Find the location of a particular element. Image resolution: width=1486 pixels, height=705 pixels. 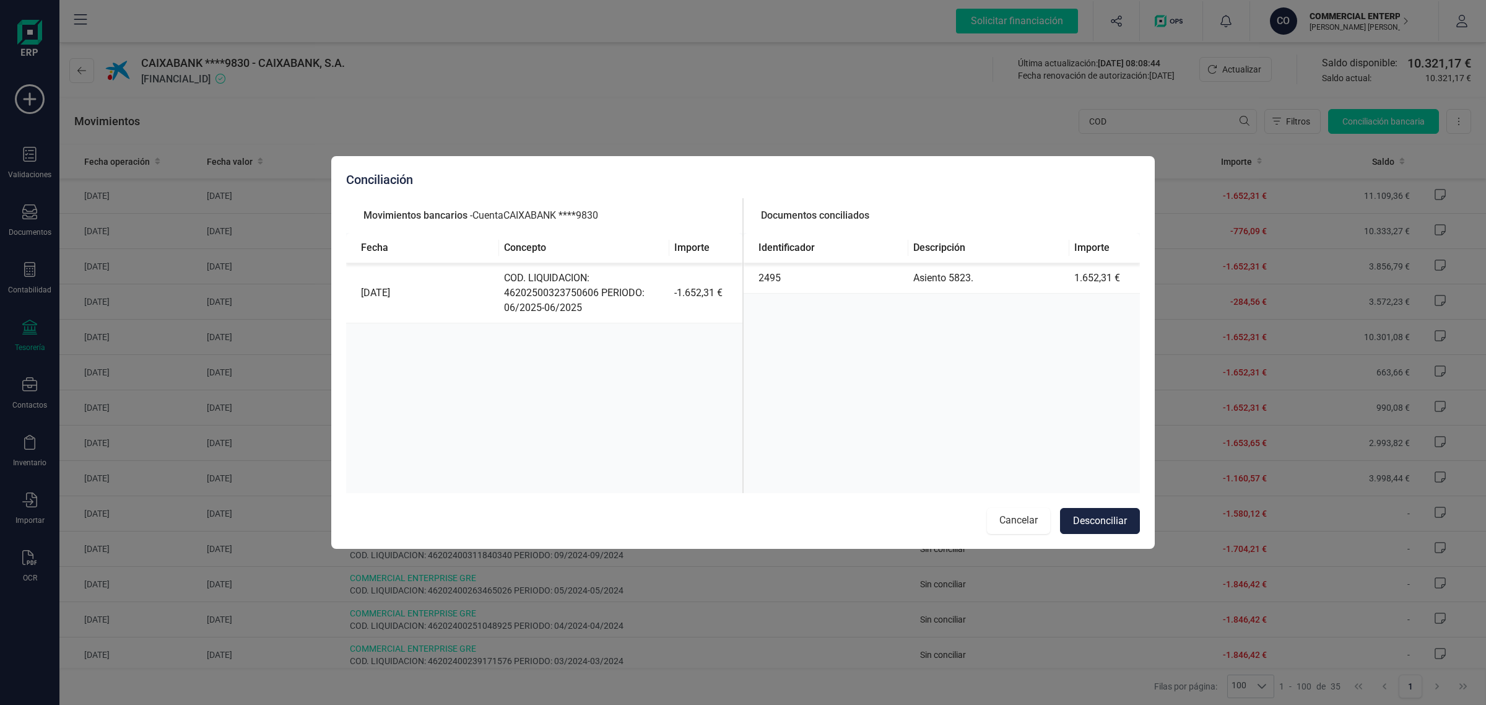

button: Desconciliar is located at coordinates (1100, 521).